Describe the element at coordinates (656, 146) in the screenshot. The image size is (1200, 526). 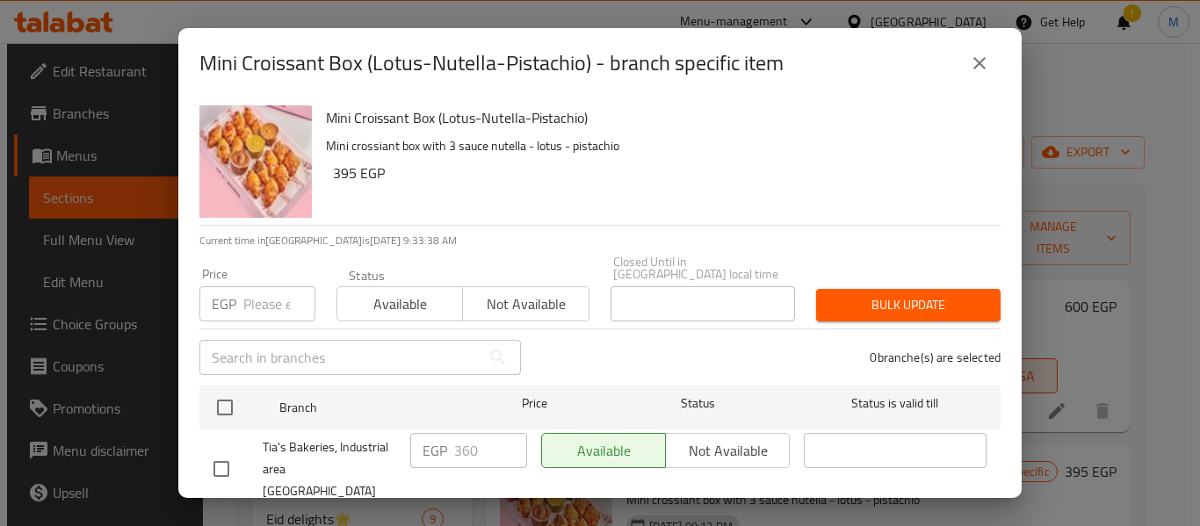
I see `p: Mini crossiant box with 3 sauce nutella - lotus - pistachio` at that location.